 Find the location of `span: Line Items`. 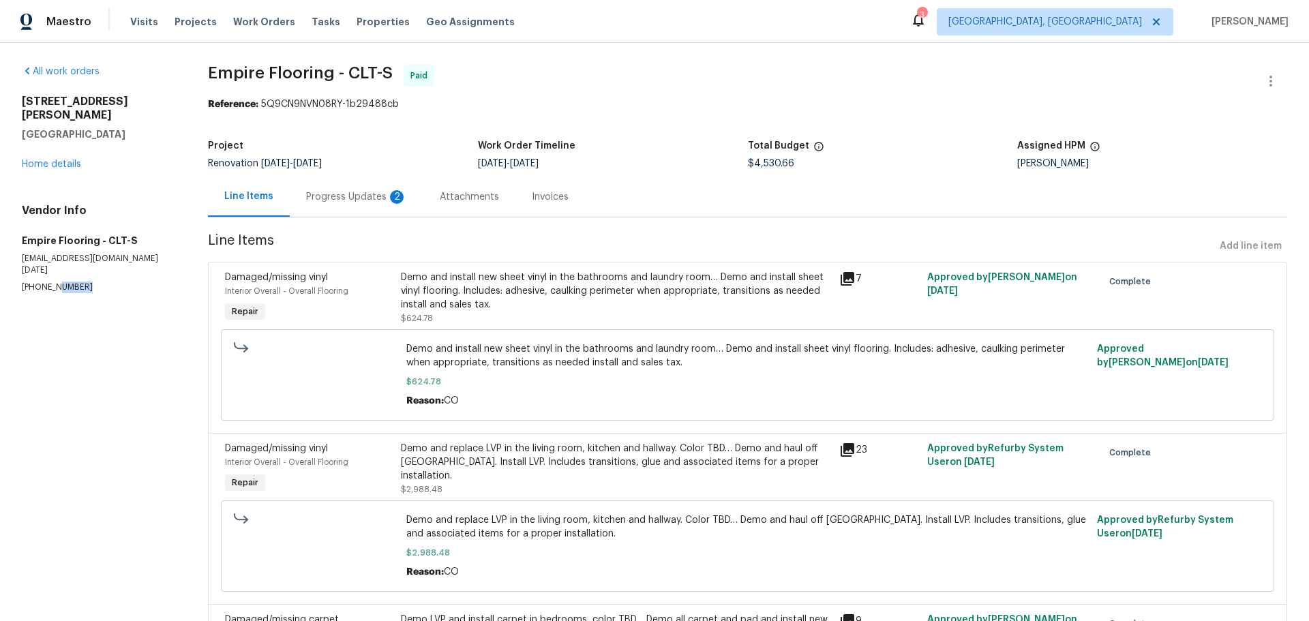

span: Line Items is located at coordinates (711, 246).